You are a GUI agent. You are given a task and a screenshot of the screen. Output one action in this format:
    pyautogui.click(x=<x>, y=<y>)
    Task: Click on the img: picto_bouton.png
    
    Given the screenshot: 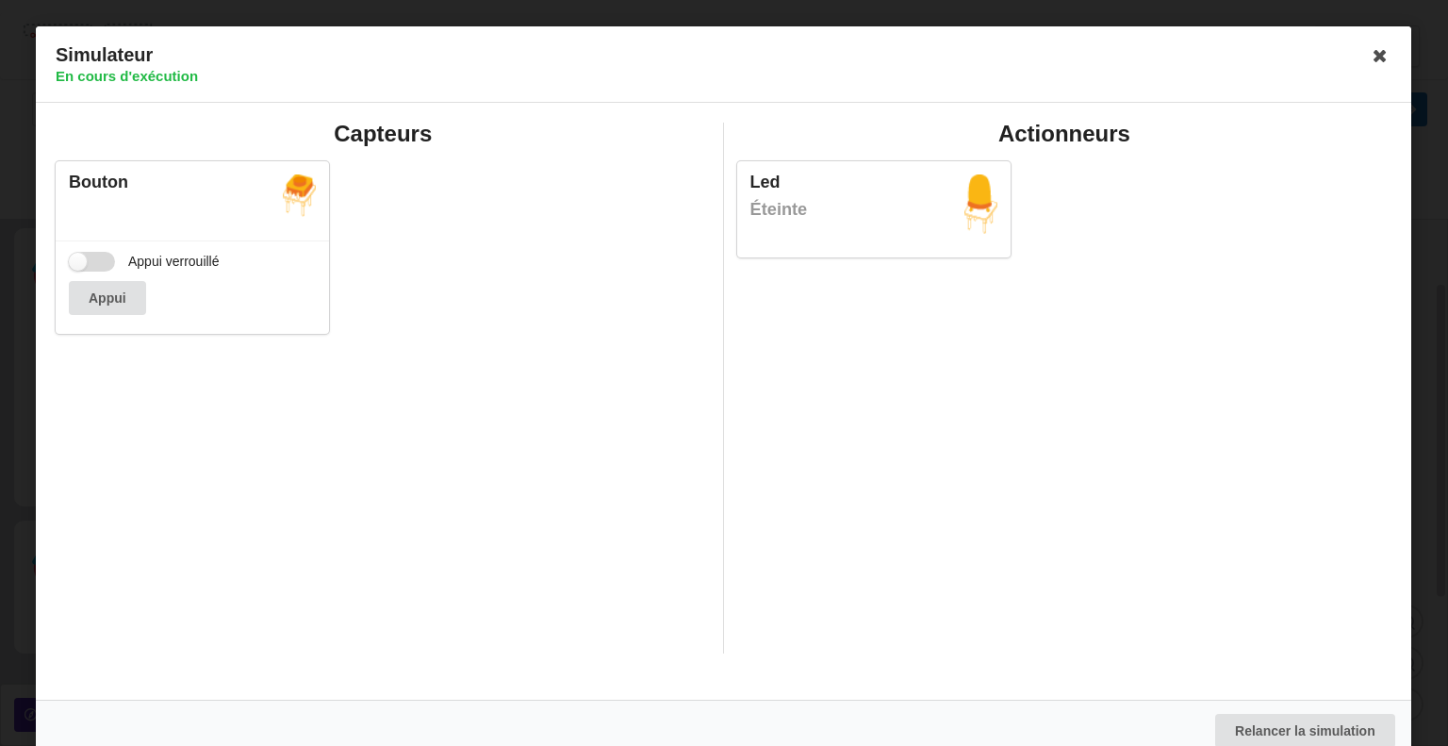 What is the action you would take?
    pyautogui.click(x=299, y=195)
    